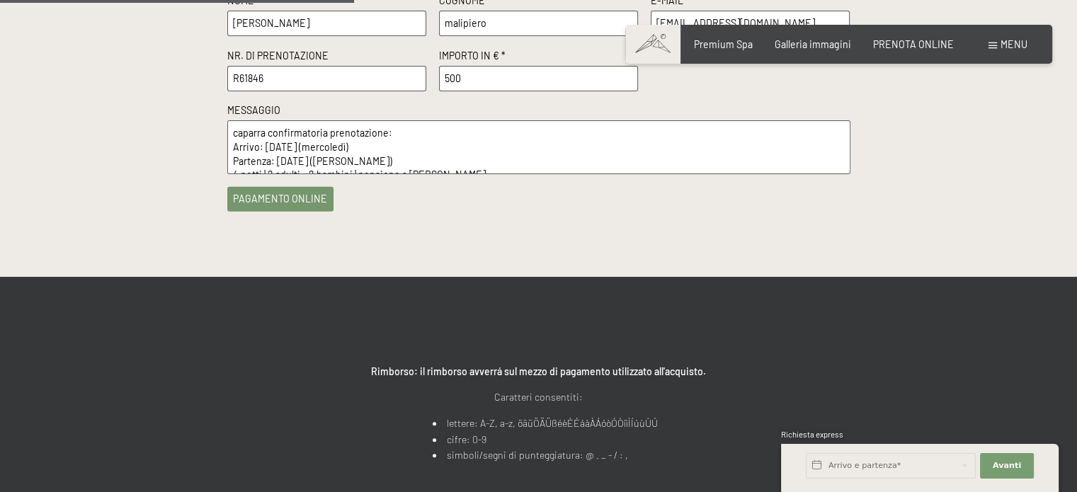 This screenshot has width=1077, height=492. What do you see at coordinates (723, 44) in the screenshot?
I see `span: Premium Spa` at bounding box center [723, 44].